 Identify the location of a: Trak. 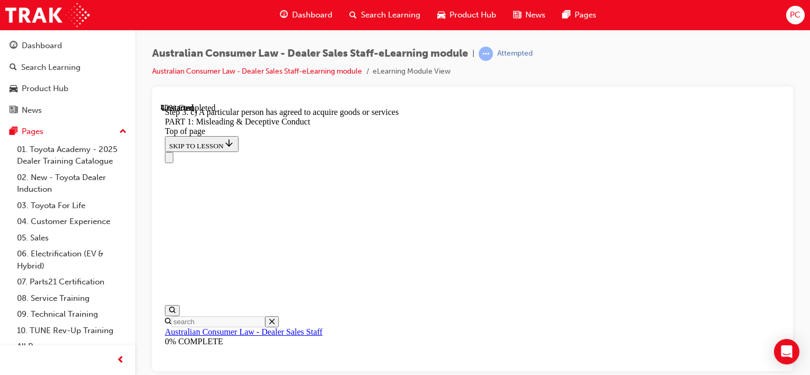
(47, 15).